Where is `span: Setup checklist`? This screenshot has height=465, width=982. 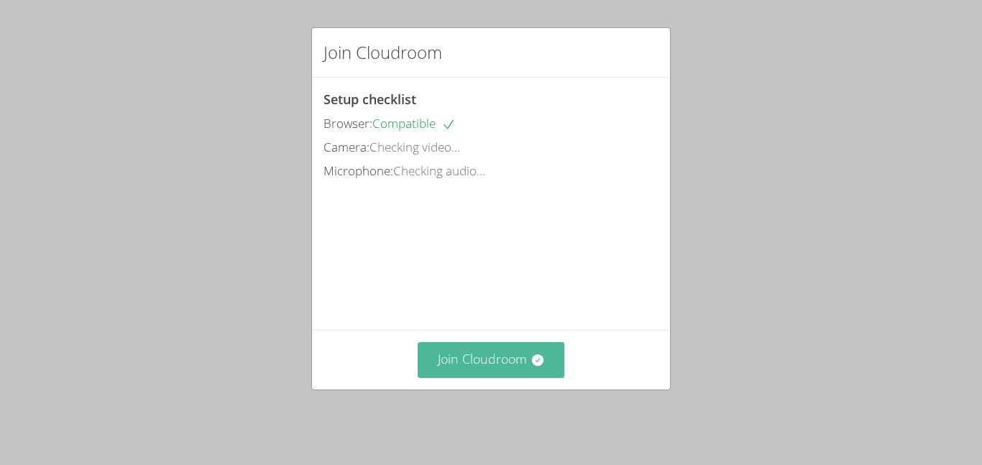
span: Setup checklist is located at coordinates (369, 99).